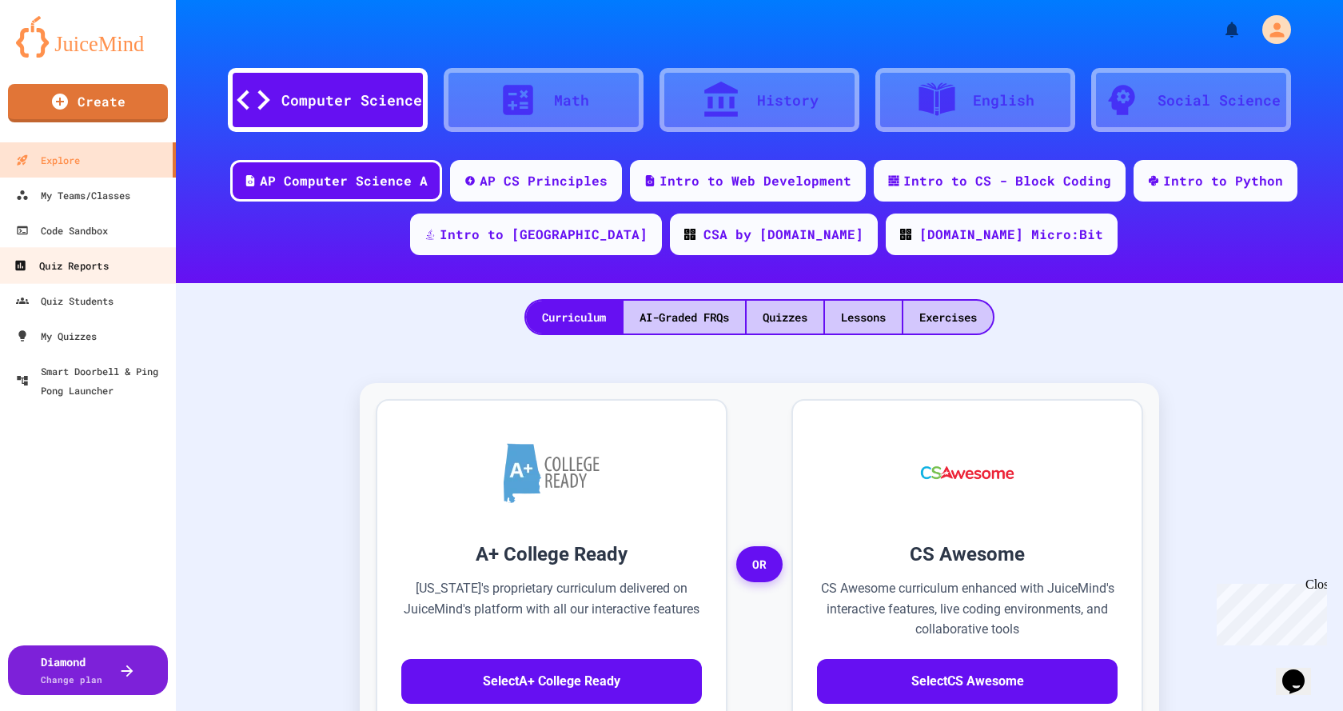 Image resolution: width=1343 pixels, height=711 pixels. I want to click on img: logo-orange.svg, so click(88, 37).